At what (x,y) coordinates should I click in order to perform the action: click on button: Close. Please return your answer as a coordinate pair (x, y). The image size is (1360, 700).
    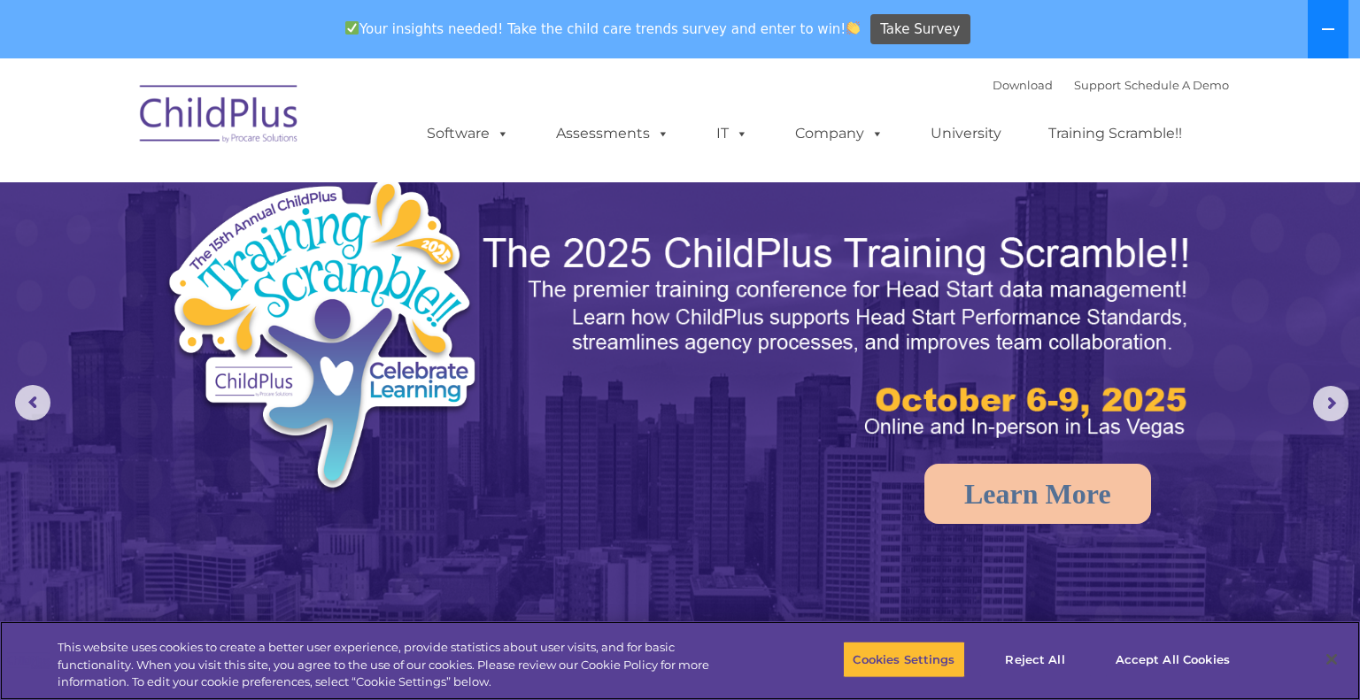
    Looking at the image, I should click on (1331, 659).